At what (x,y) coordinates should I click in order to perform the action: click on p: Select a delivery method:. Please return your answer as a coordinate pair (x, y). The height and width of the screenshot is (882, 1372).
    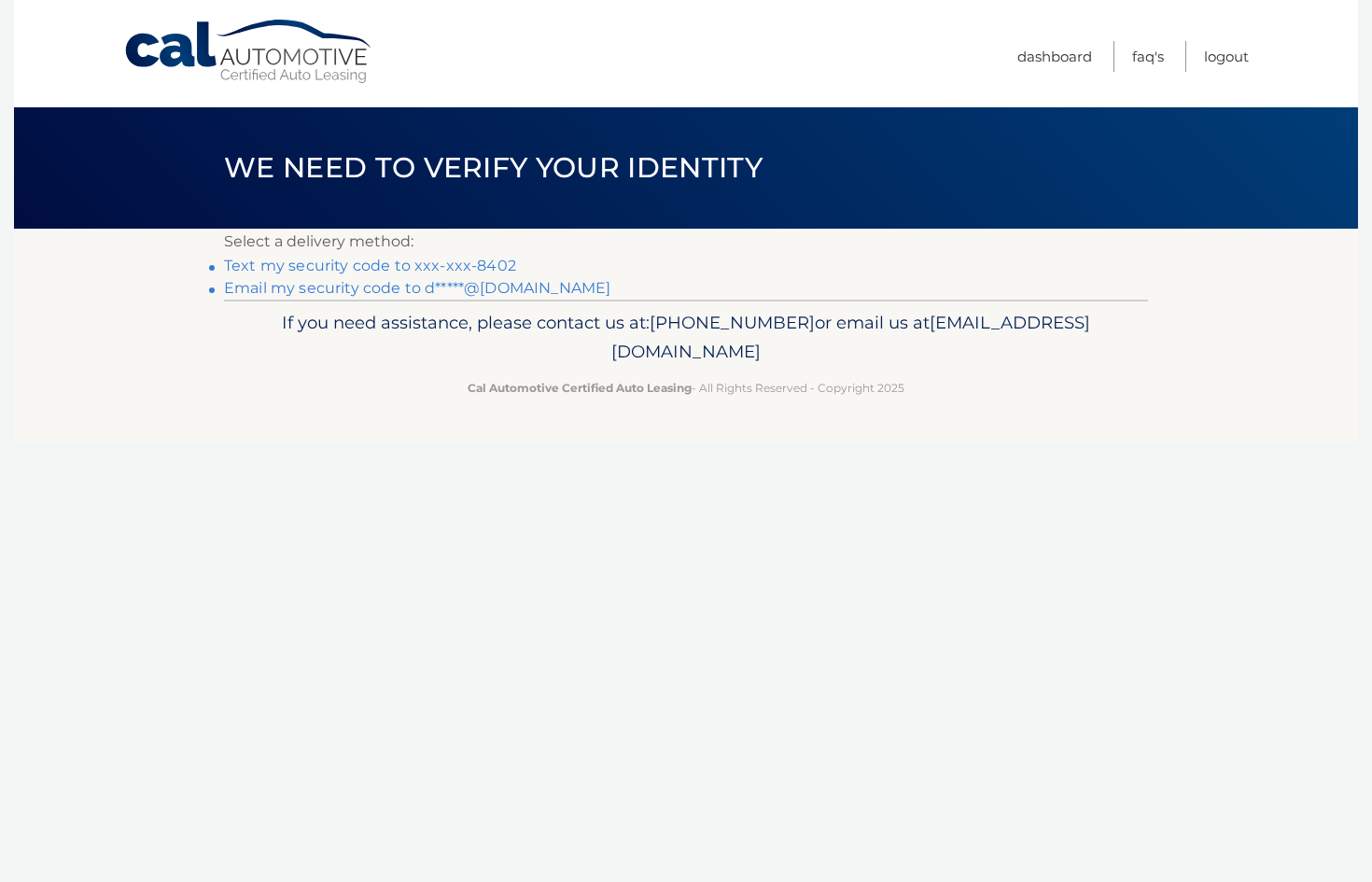
    Looking at the image, I should click on (686, 242).